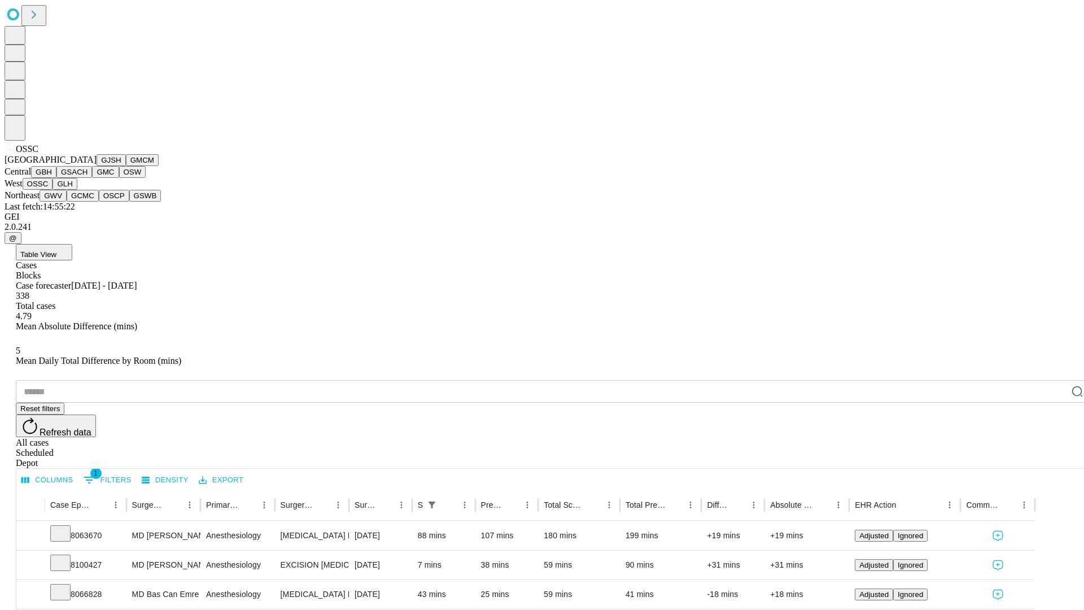 This screenshot has width=1084, height=610. Describe the element at coordinates (579, 594) in the screenshot. I see `div: 59 mins` at that location.